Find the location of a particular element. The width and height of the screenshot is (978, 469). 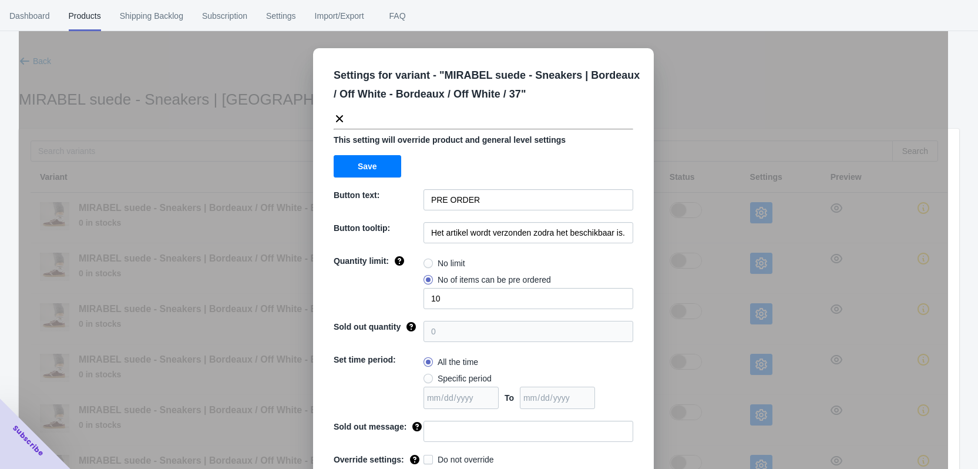

span: Button text: is located at coordinates (357, 195).